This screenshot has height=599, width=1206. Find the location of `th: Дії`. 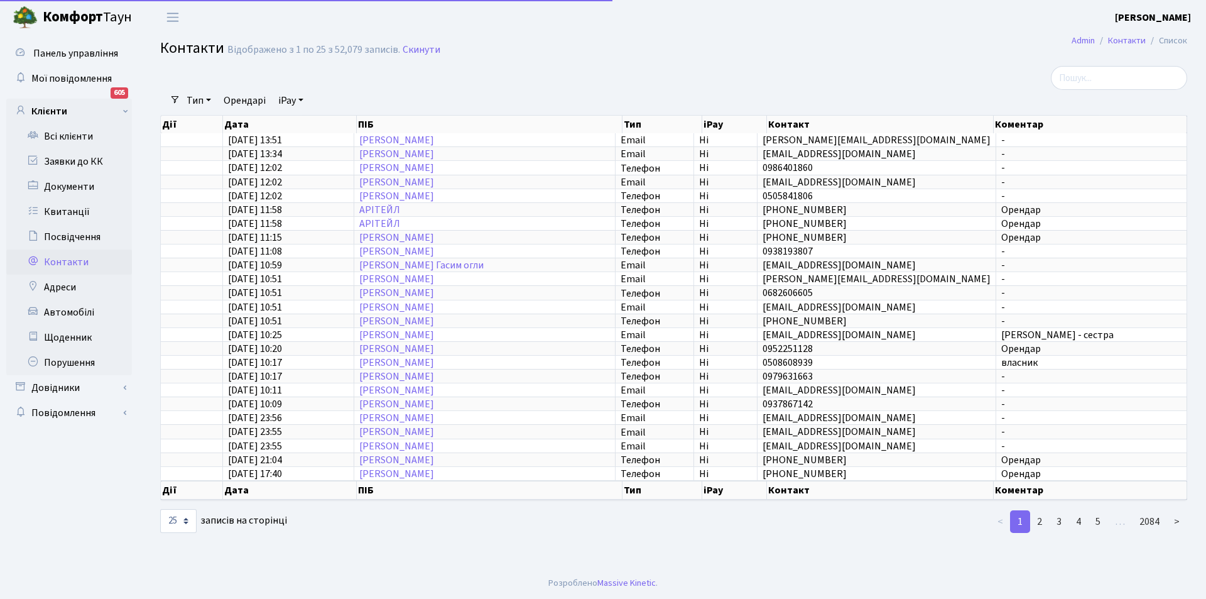

th: Дії is located at coordinates (192, 124).